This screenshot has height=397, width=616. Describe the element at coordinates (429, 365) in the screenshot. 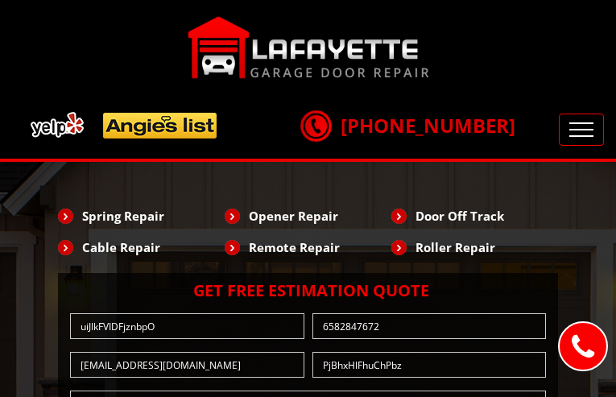

I see `input: Zip` at that location.